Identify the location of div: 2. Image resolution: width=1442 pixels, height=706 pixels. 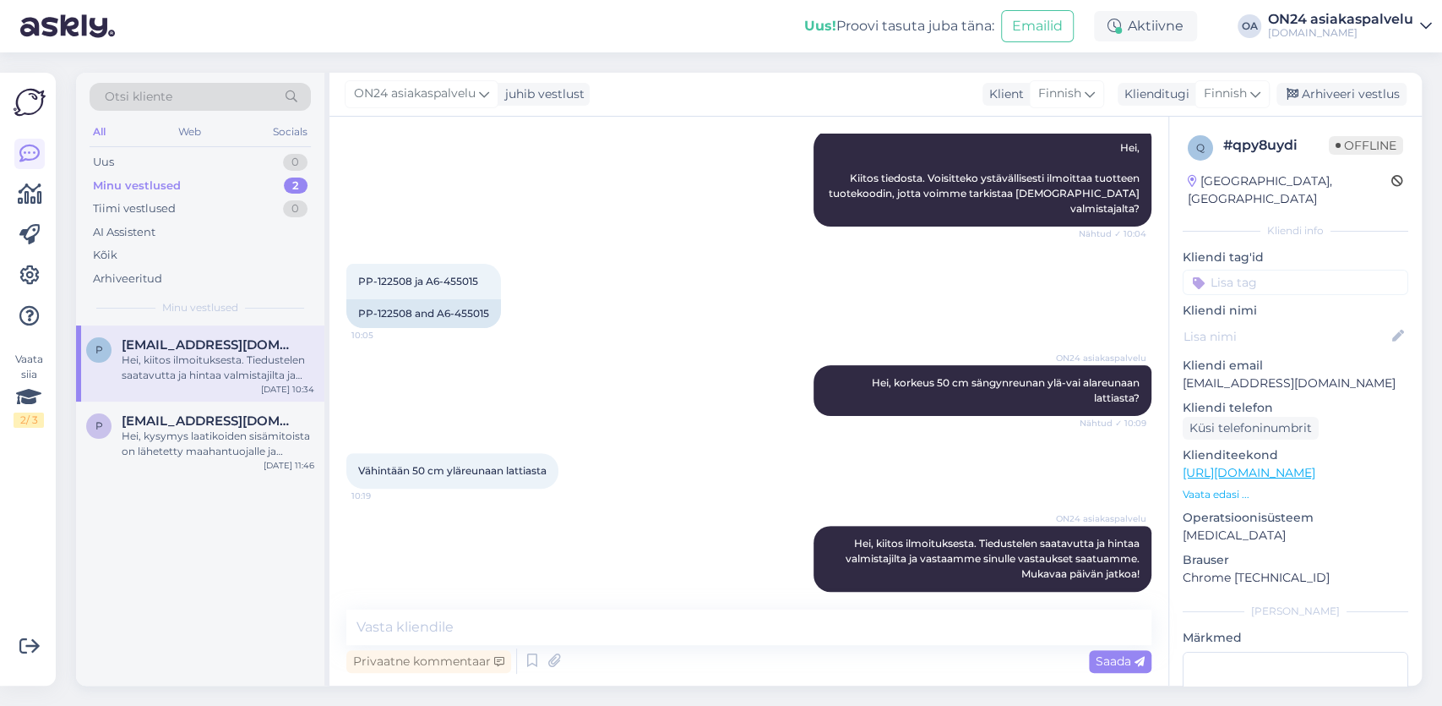
(296, 186).